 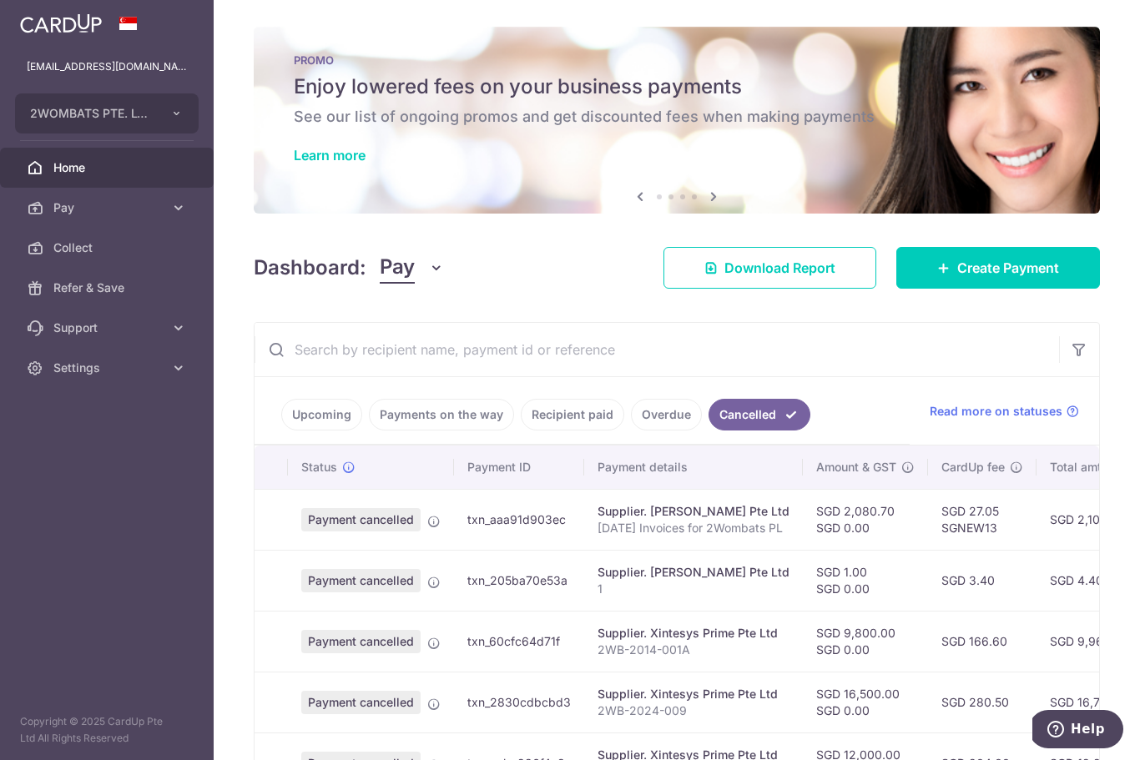 What do you see at coordinates (61, 23) in the screenshot?
I see `img: CardUp` at bounding box center [61, 23].